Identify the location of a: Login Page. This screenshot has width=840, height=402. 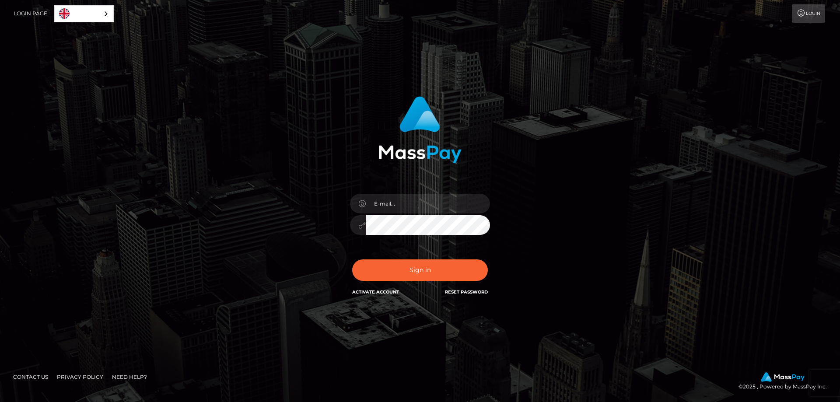
(30, 14).